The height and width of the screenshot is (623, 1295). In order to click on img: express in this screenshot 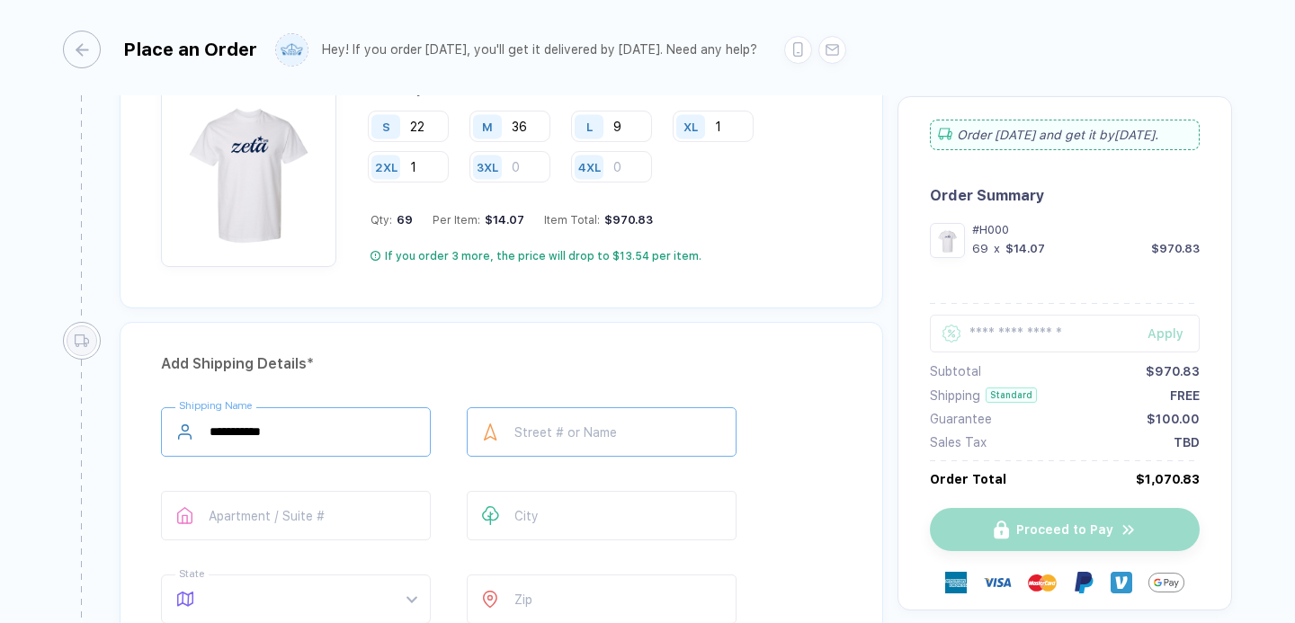, I will do `click(956, 583)`.